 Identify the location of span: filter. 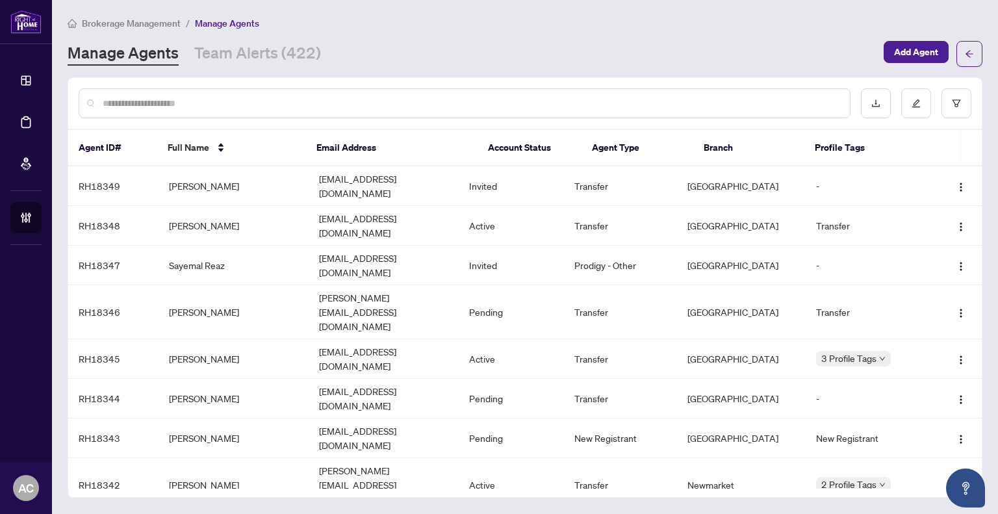
(957, 103).